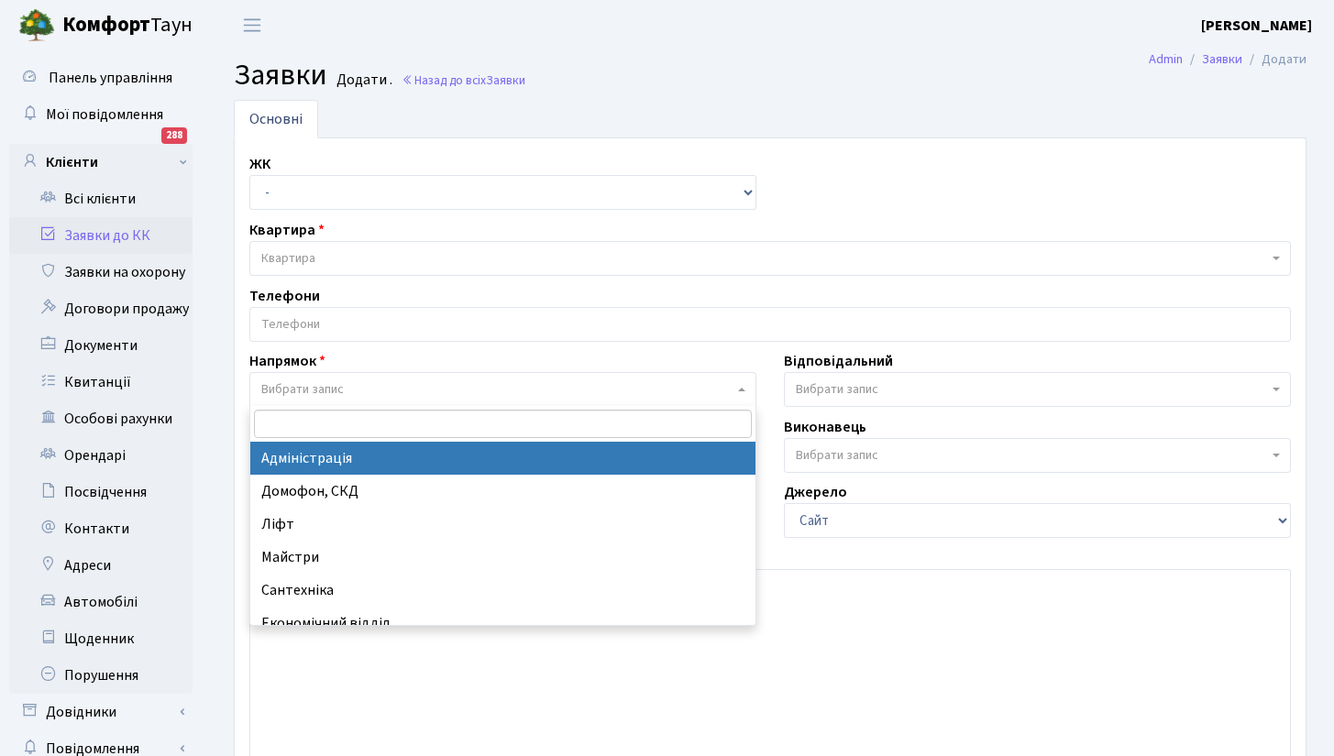 The height and width of the screenshot is (756, 1334). What do you see at coordinates (284, 296) in the screenshot?
I see `label: Телефони` at bounding box center [284, 296].